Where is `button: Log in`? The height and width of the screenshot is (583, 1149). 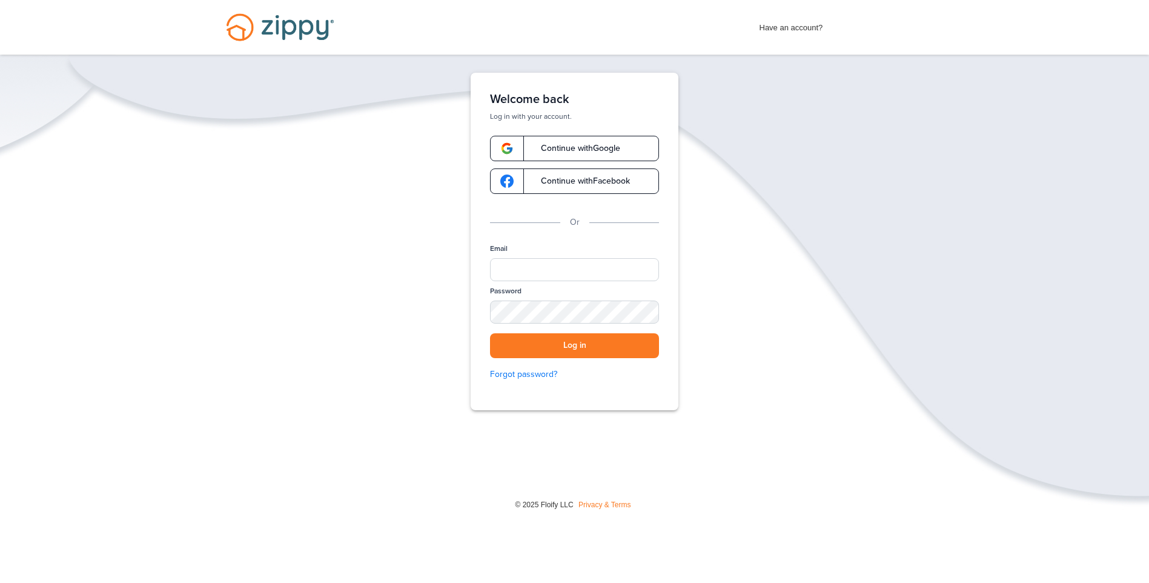 button: Log in is located at coordinates (574, 345).